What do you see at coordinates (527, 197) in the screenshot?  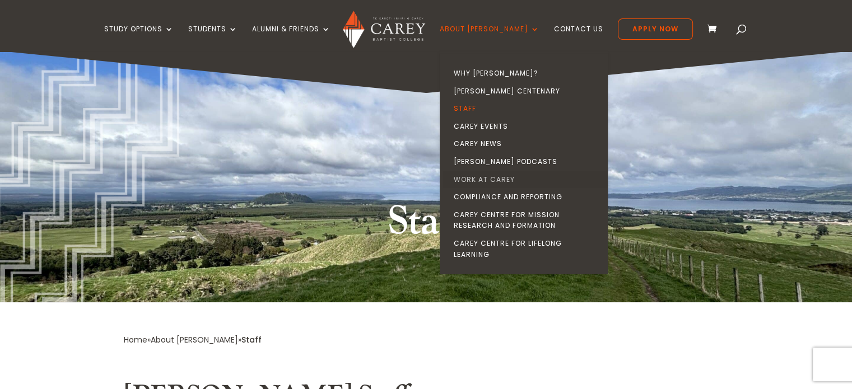 I see `a: Compliance and Reporting` at bounding box center [527, 197].